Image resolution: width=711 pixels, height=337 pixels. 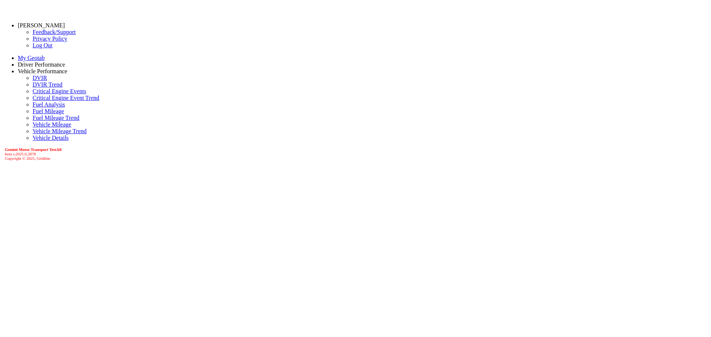 I want to click on a: Vehicle Details, so click(x=50, y=138).